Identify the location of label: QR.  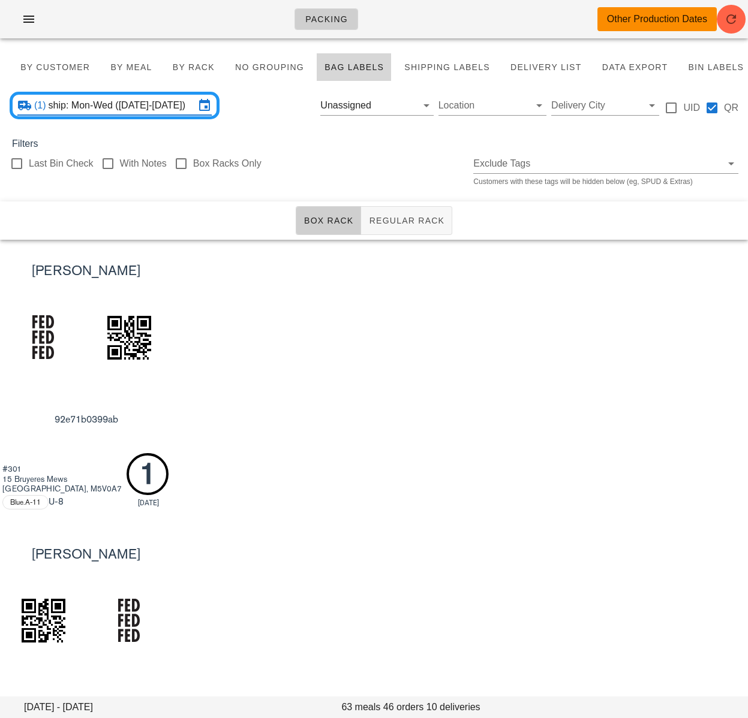
(731, 108).